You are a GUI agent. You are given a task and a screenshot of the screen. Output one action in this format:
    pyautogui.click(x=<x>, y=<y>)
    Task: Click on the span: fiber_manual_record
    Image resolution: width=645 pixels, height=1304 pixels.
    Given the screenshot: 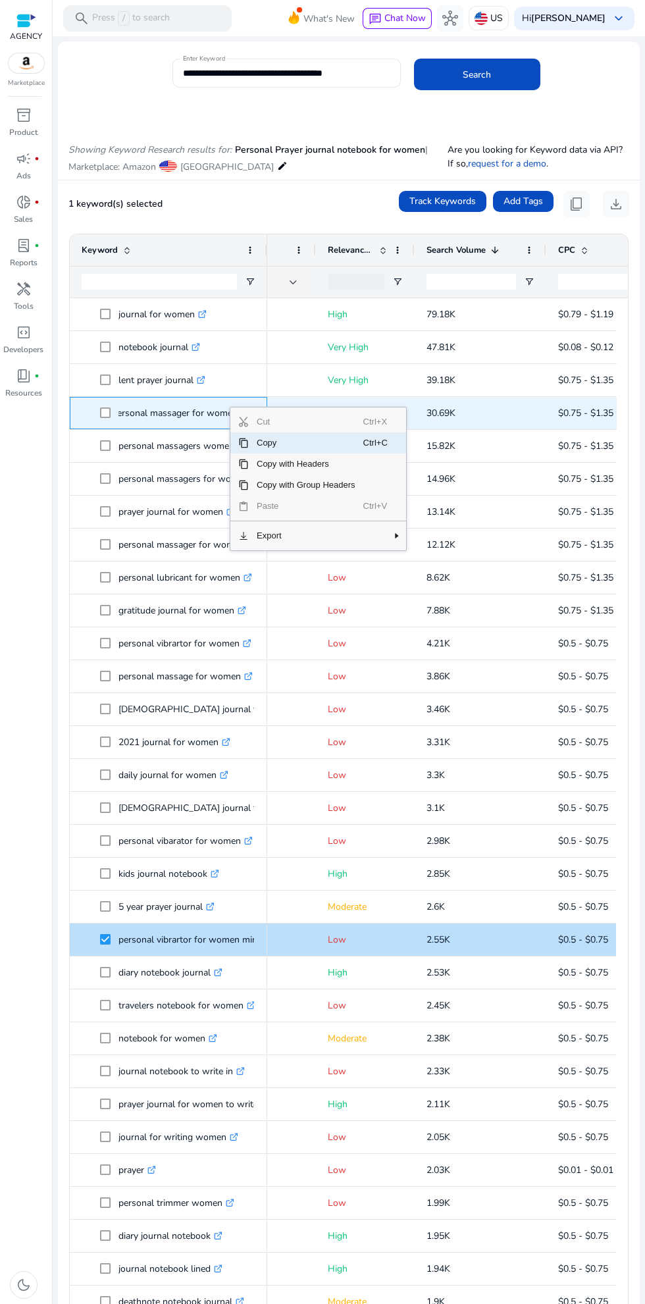 What is the action you would take?
    pyautogui.click(x=37, y=159)
    